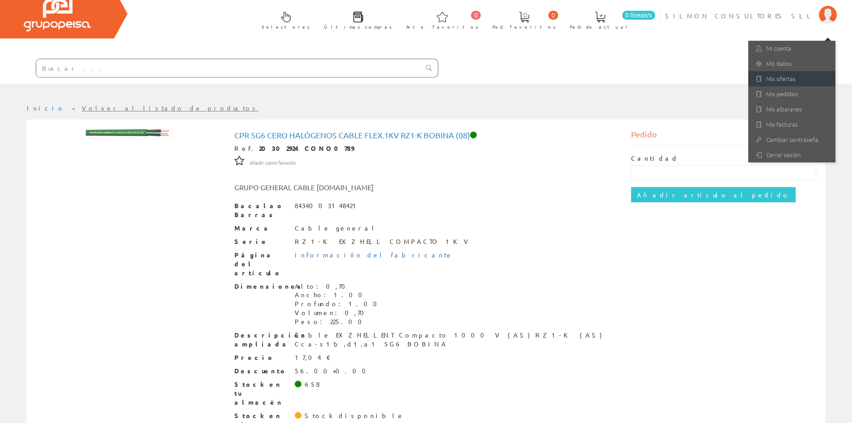 This screenshot has width=852, height=423. Describe the element at coordinates (792, 139) in the screenshot. I see `font: Cambiar contraseña` at that location.